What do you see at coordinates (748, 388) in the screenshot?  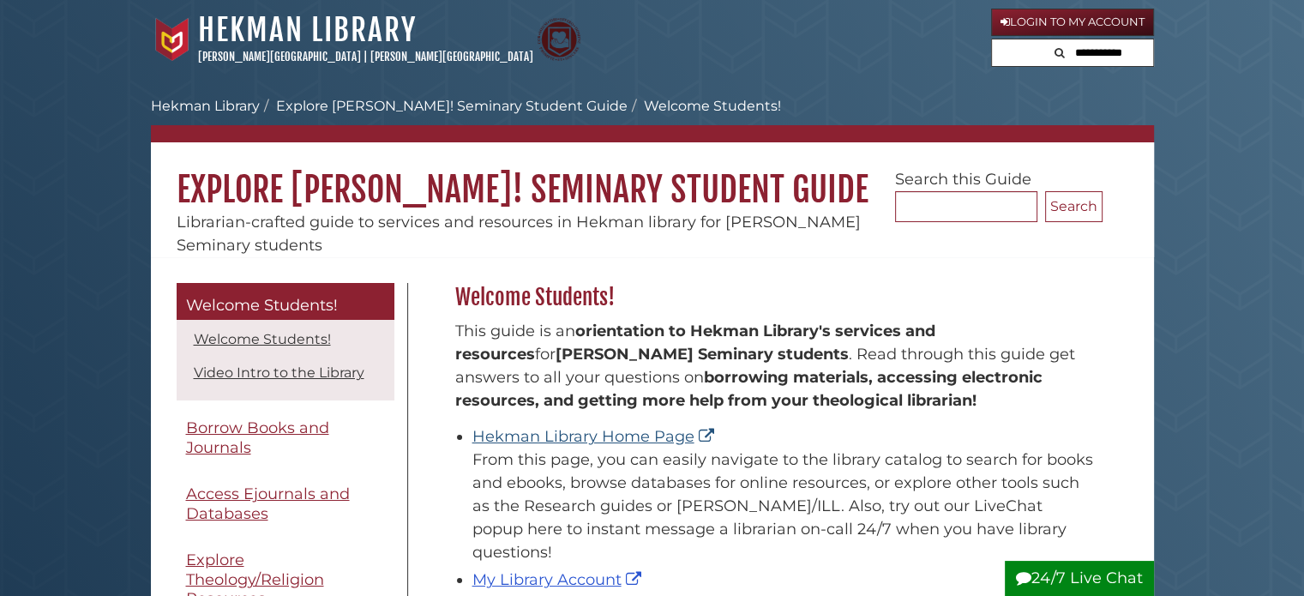 I see `b: borrowing materials, accessing electronic resources, and getting more help from your theological ...` at bounding box center [748, 388].